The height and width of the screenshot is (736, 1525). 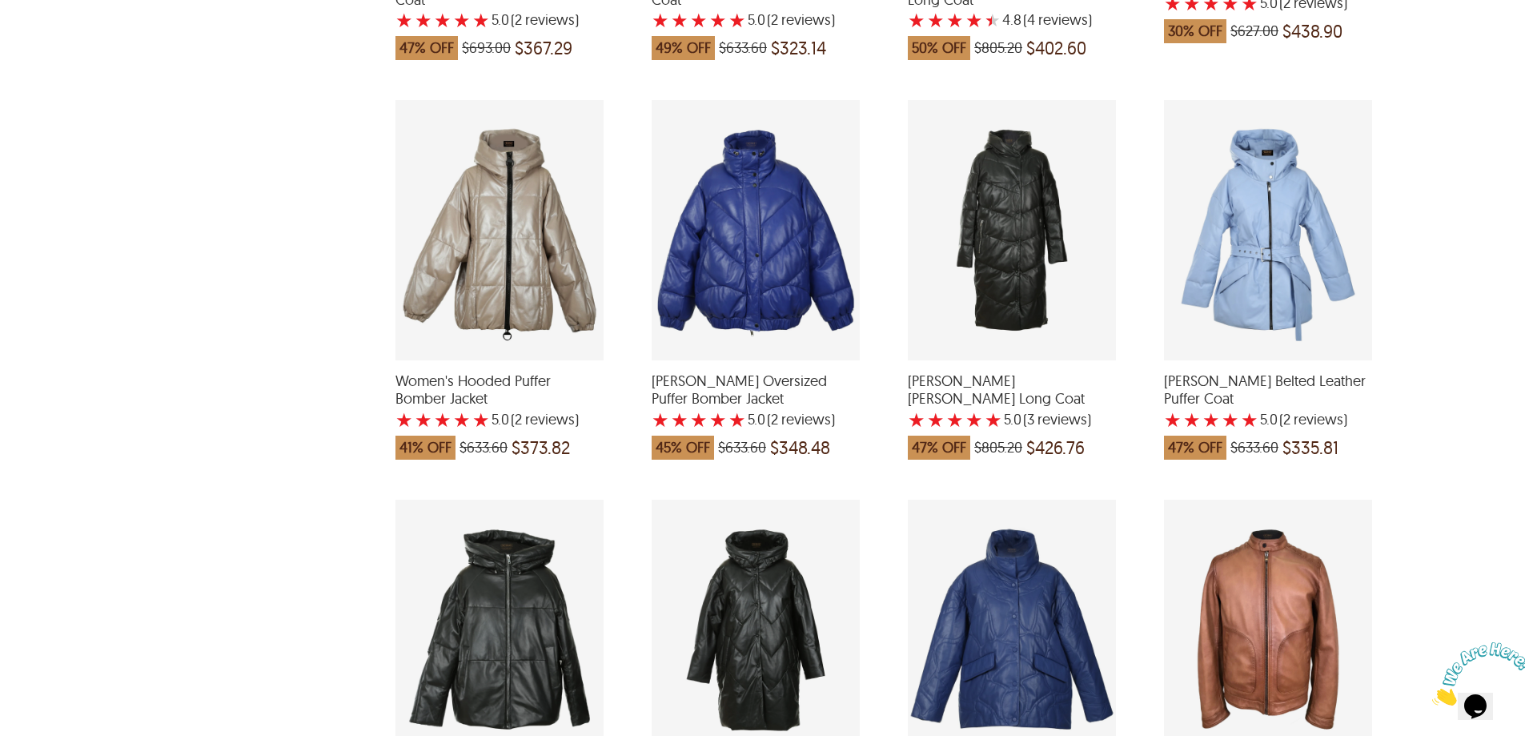 What do you see at coordinates (1268, 408) in the screenshot?
I see `a: Sophia Frost Belted Leather Puffer Coat with a 5 Star Rating 2 Product Review which was at a pric...` at bounding box center [1268, 408].